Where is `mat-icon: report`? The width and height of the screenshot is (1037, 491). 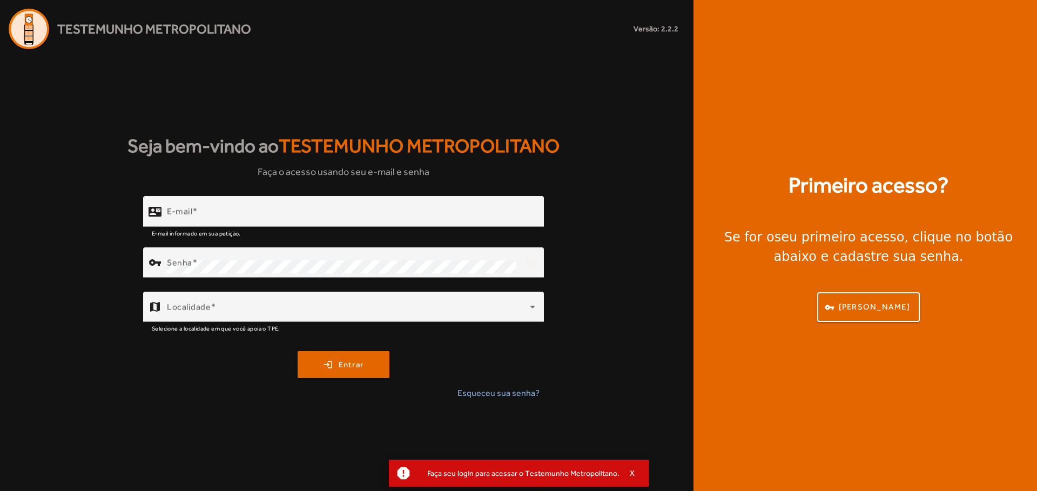
mat-icon: report is located at coordinates (404, 473).